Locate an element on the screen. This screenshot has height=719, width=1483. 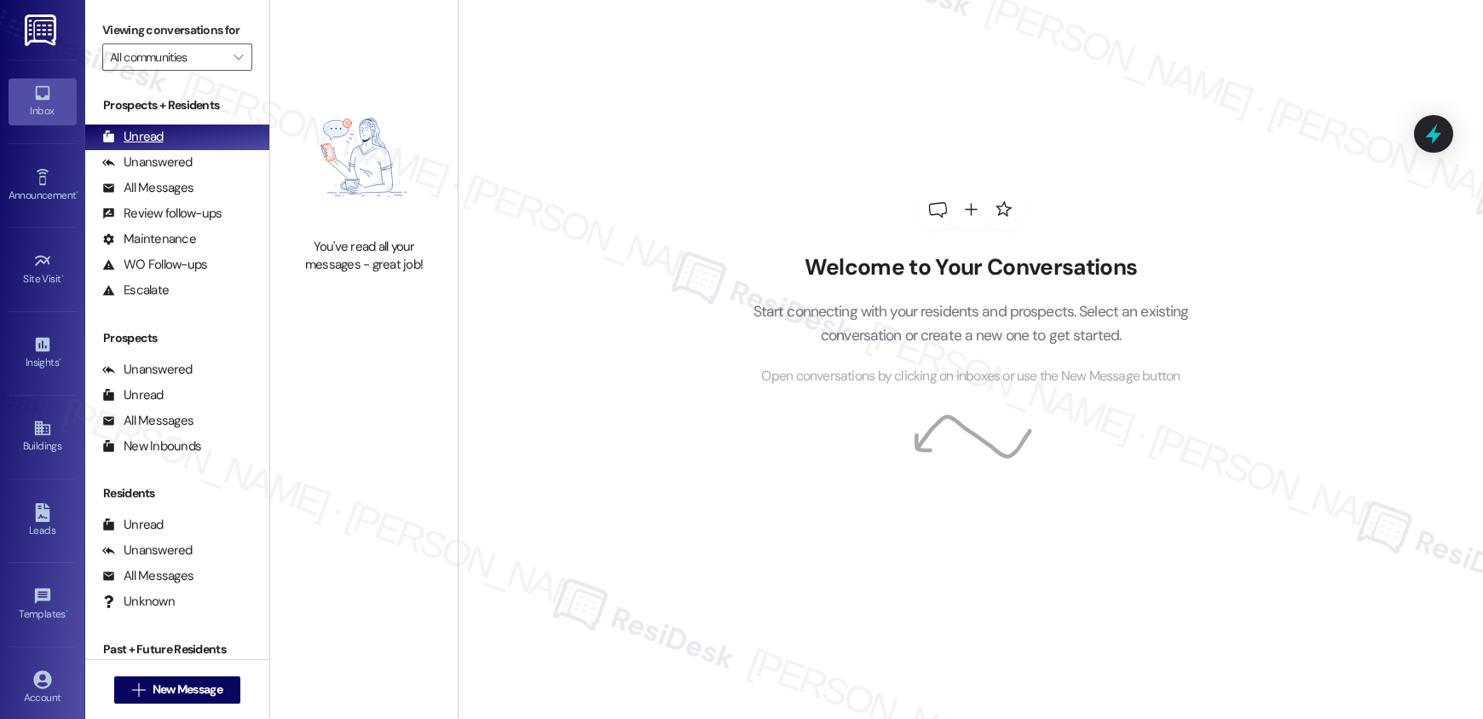
div: Review follow-ups is located at coordinates (162, 213).